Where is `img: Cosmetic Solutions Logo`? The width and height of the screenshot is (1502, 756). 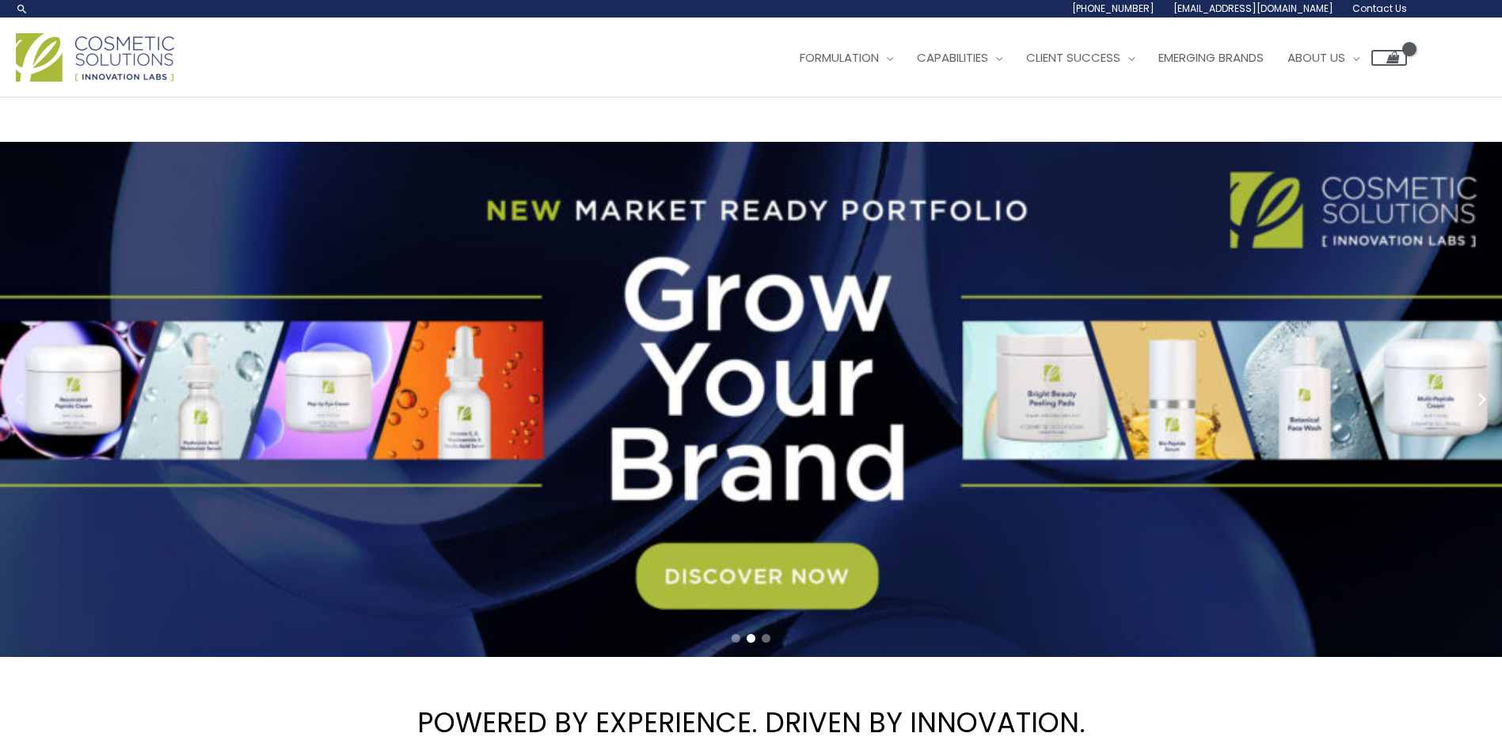 img: Cosmetic Solutions Logo is located at coordinates (95, 57).